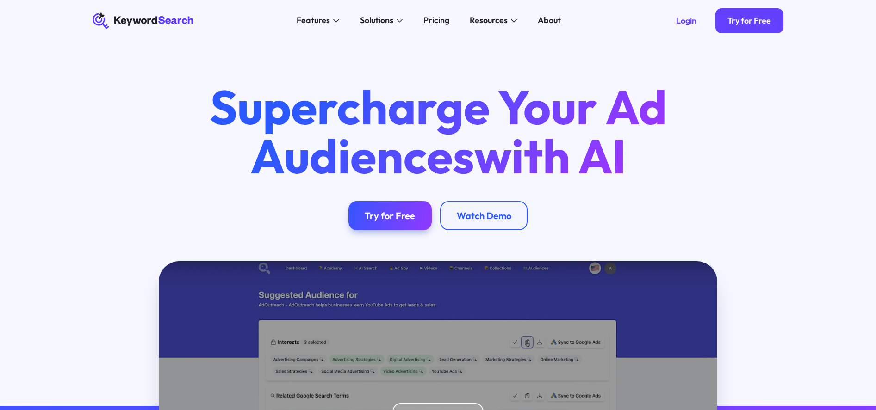  What do you see at coordinates (377, 20) in the screenshot?
I see `div: Solutions` at bounding box center [377, 20].